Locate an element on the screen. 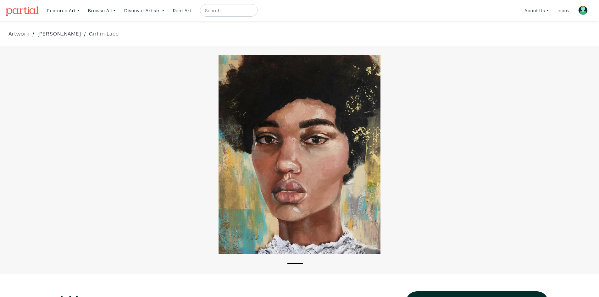 This screenshot has height=297, width=599. input: Search is located at coordinates (228, 10).